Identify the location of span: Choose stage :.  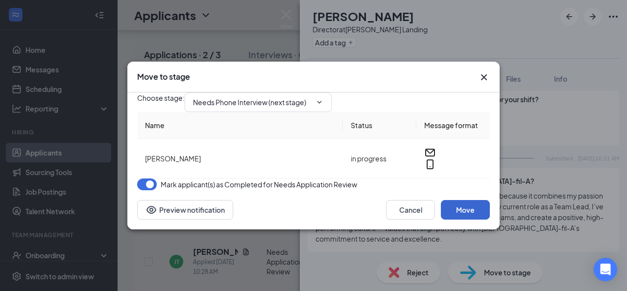
(161, 102).